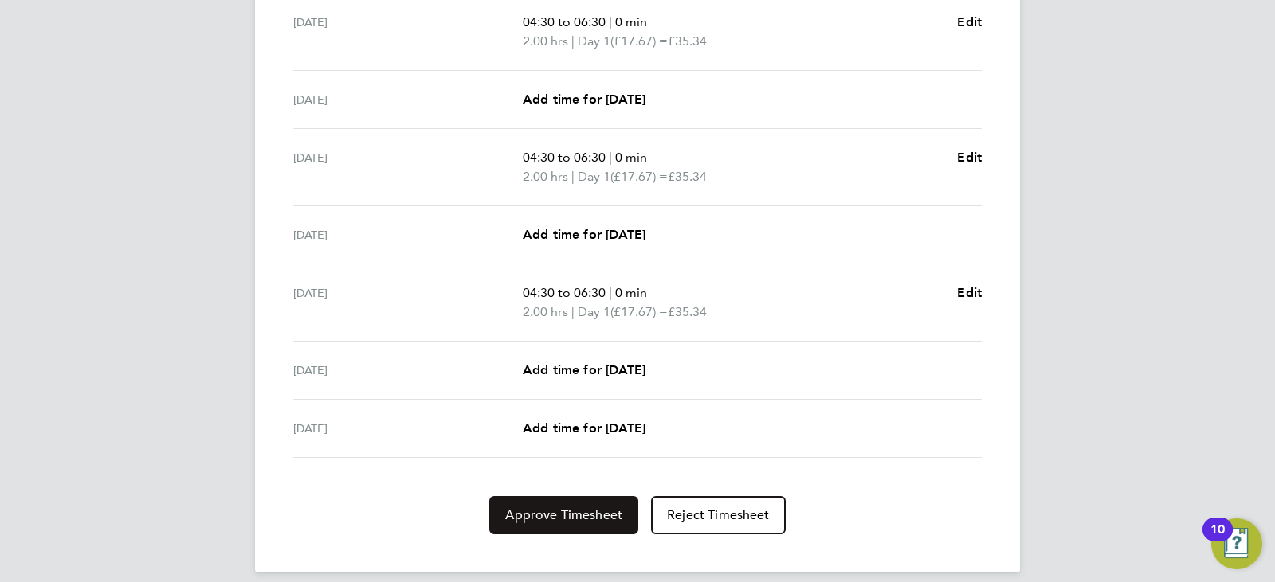 The height and width of the screenshot is (582, 1275). Describe the element at coordinates (718, 516) in the screenshot. I see `button: Reject Timesheet` at that location.